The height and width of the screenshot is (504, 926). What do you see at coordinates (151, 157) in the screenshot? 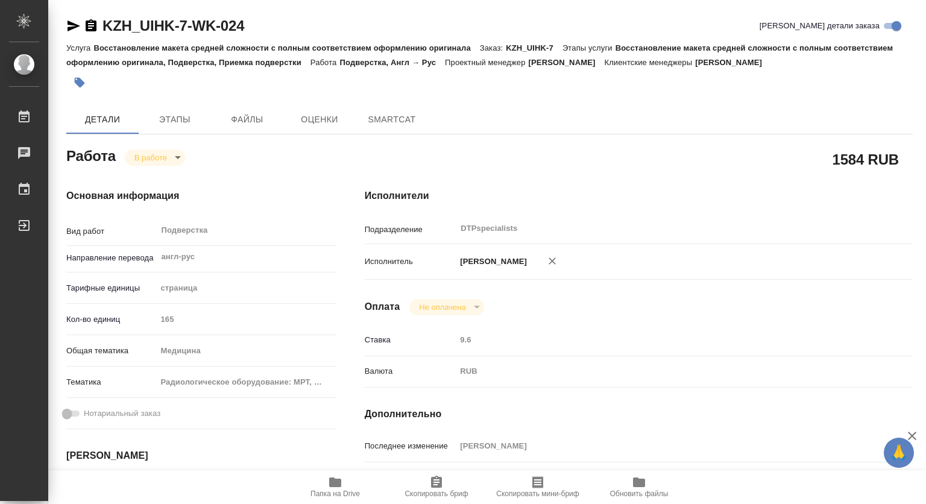
I see `button: В работе` at bounding box center [151, 157].